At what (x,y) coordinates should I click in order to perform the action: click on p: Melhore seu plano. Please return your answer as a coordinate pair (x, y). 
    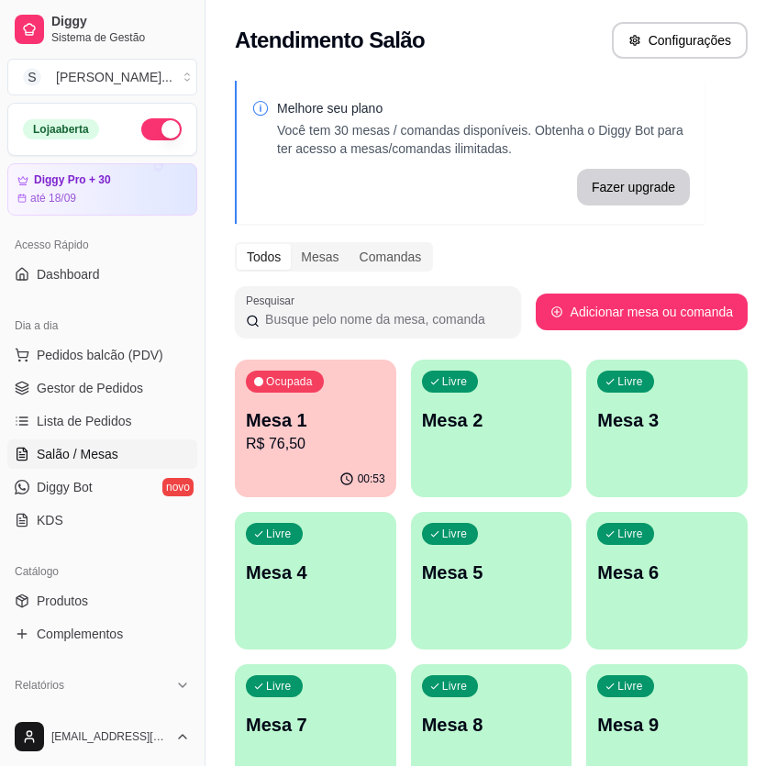
    Looking at the image, I should click on (483, 108).